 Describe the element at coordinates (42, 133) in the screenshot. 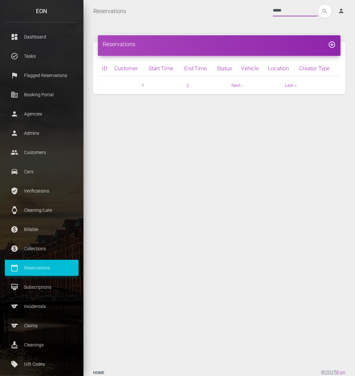

I see `a: person Admins` at that location.